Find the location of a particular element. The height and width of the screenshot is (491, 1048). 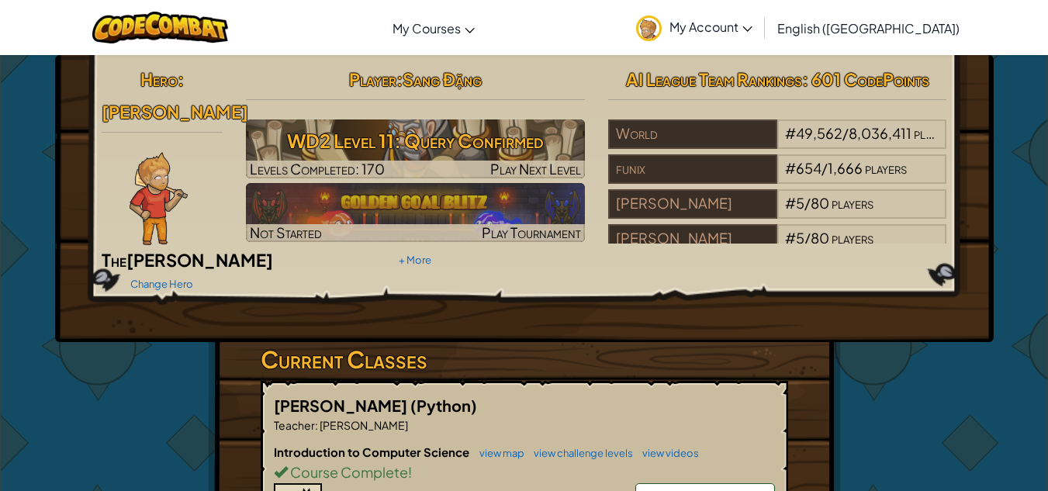

span: Course Complete is located at coordinates (347, 472).